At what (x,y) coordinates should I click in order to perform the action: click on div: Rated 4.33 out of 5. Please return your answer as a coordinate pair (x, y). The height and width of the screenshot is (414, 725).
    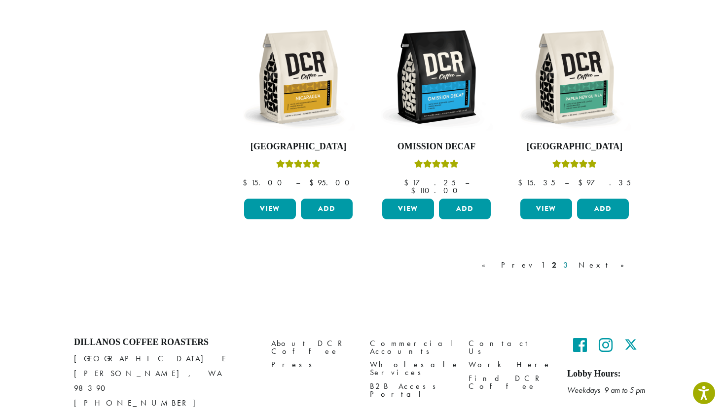
    Looking at the image, I should click on (436, 166).